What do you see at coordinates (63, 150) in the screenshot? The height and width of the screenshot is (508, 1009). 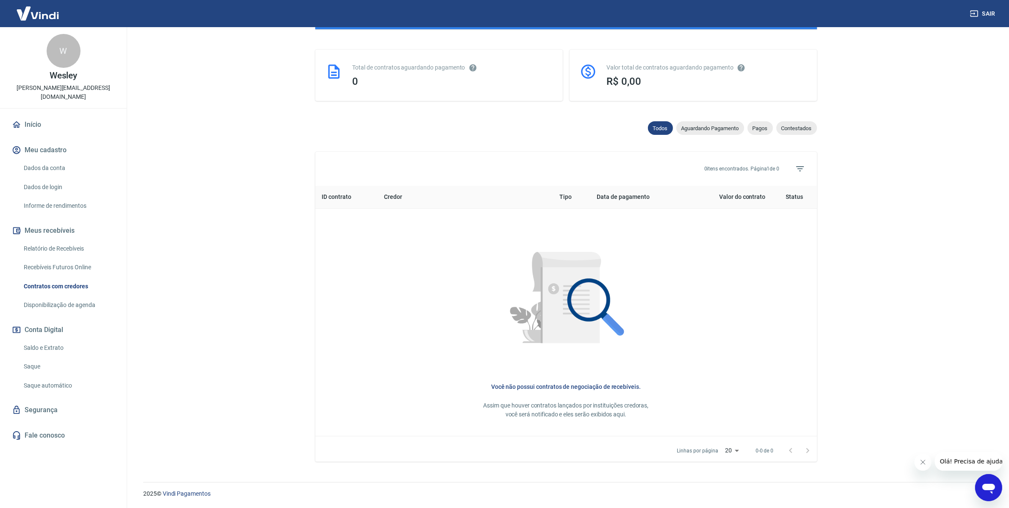 I see `button: Meu cadastro` at bounding box center [63, 150].